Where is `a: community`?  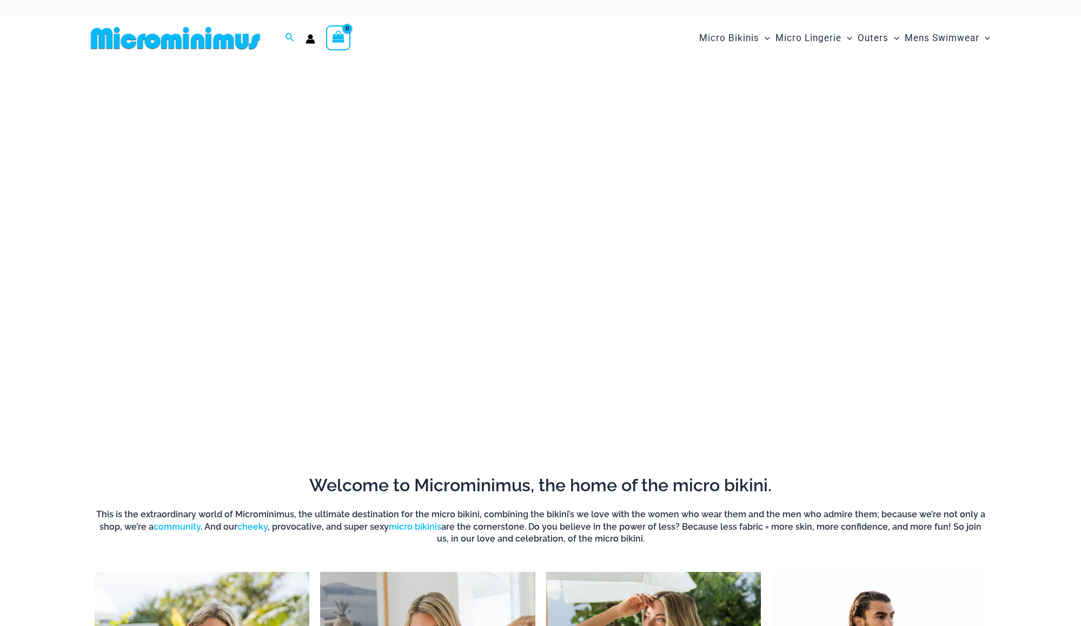
a: community is located at coordinates (177, 526).